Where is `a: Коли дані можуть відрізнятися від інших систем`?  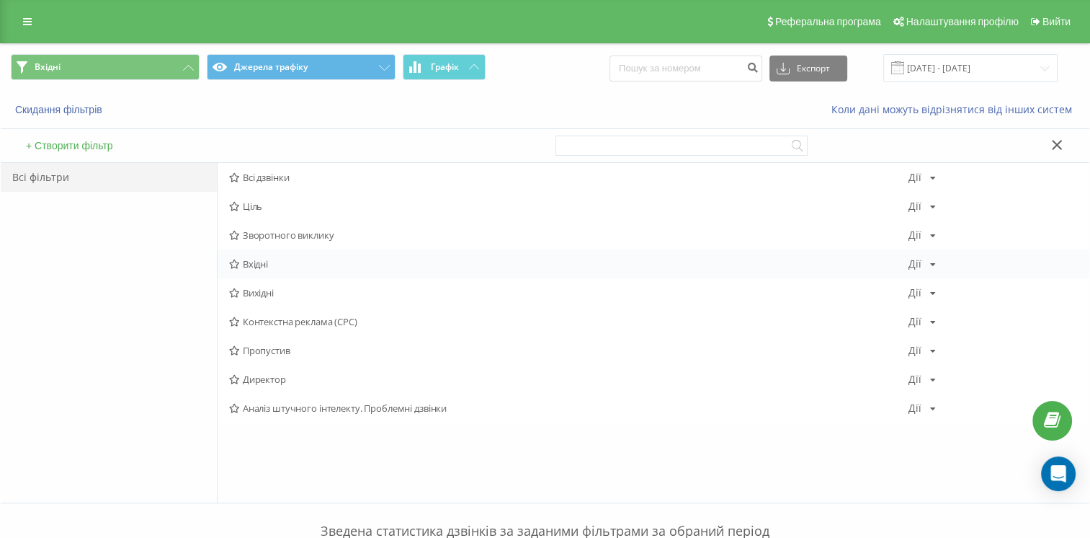 a: Коли дані можуть відрізнятися від інших систем is located at coordinates (956, 109).